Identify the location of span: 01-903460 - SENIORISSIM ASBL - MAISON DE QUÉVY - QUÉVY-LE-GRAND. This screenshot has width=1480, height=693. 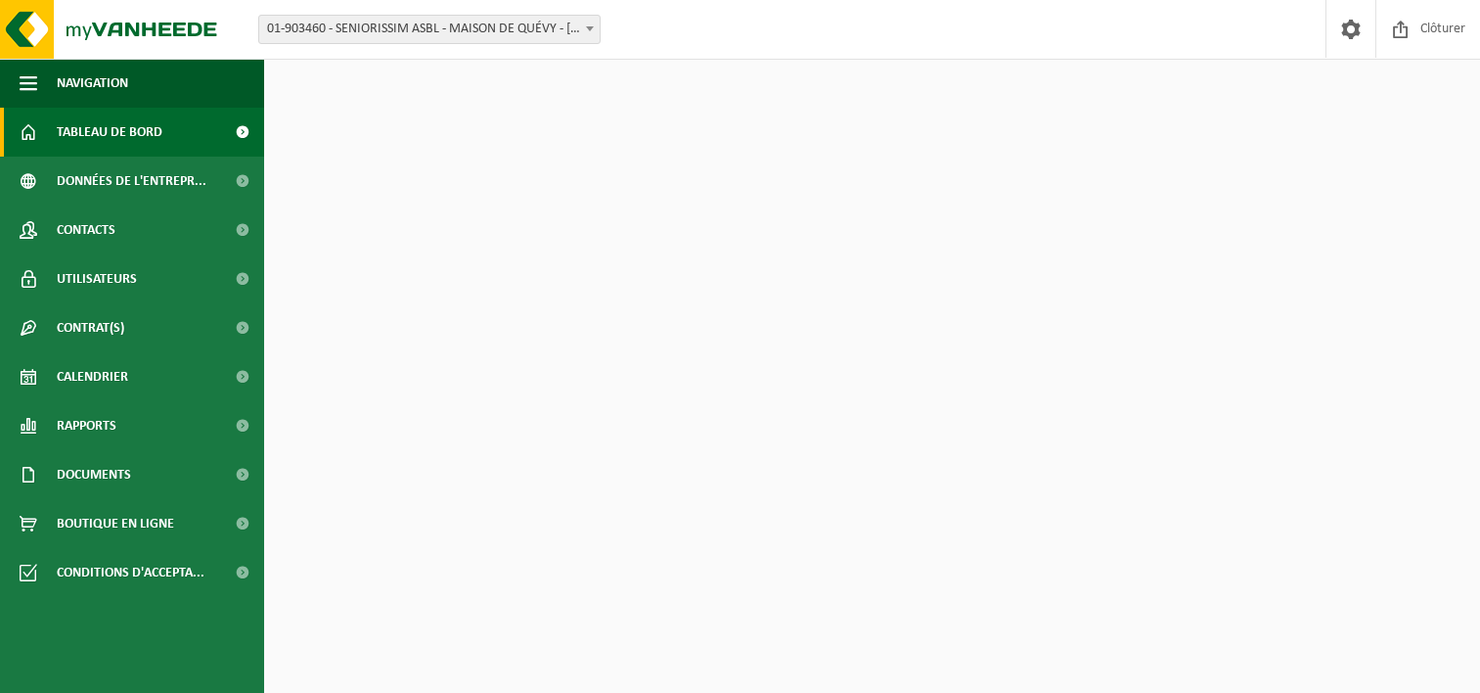
(429, 29).